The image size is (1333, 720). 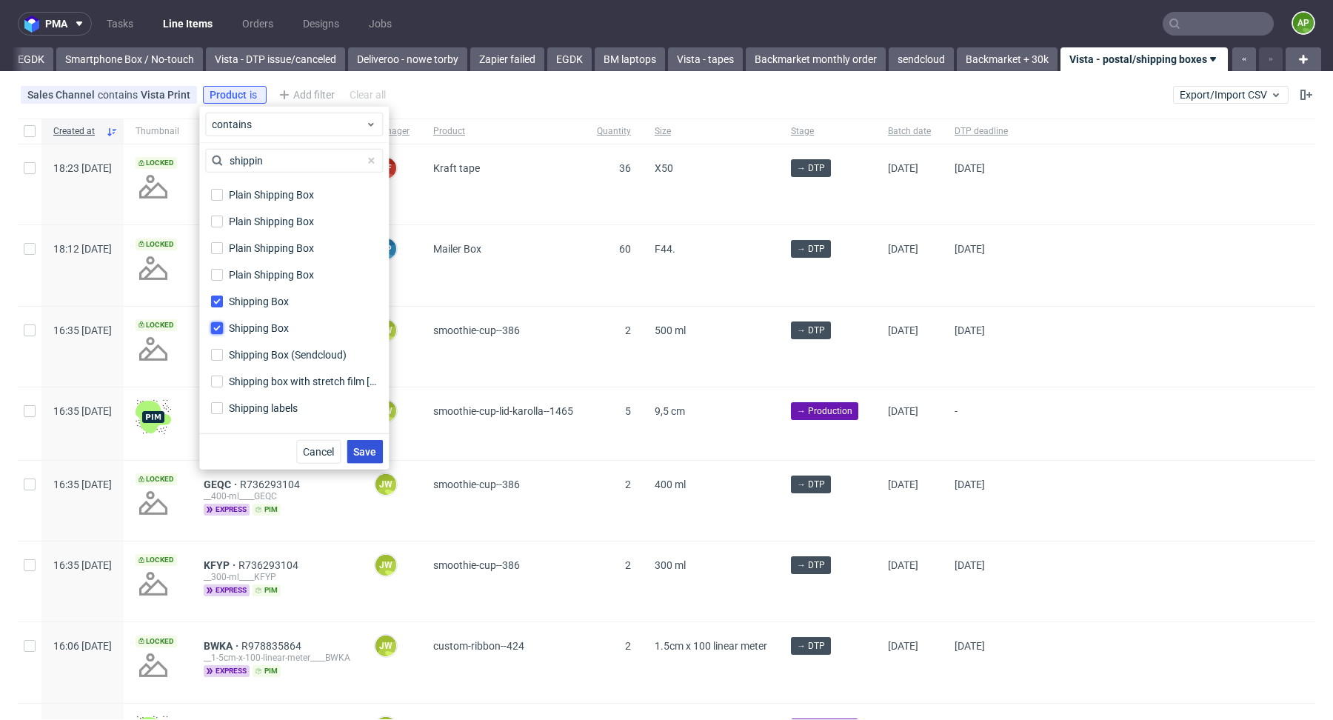 What do you see at coordinates (258, 328) in the screenshot?
I see `div: Shipping Box` at bounding box center [258, 328].